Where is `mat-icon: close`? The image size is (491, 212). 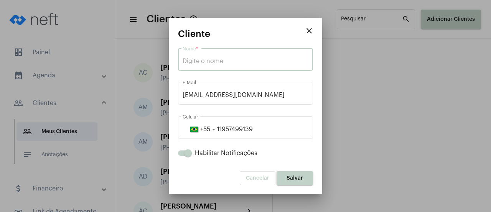
mat-icon: close is located at coordinates (309, 31).